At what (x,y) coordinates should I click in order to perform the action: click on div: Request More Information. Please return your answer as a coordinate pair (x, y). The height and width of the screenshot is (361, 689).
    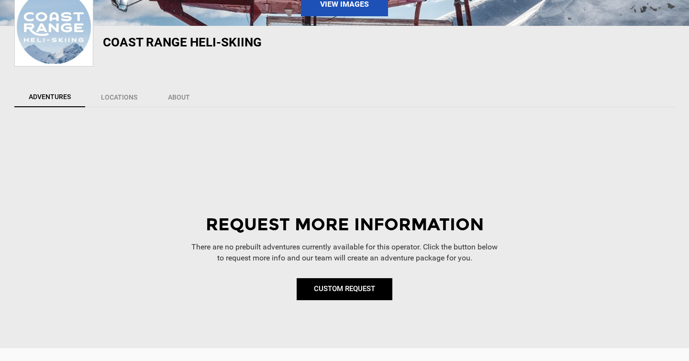
    Looking at the image, I should click on (345, 225).